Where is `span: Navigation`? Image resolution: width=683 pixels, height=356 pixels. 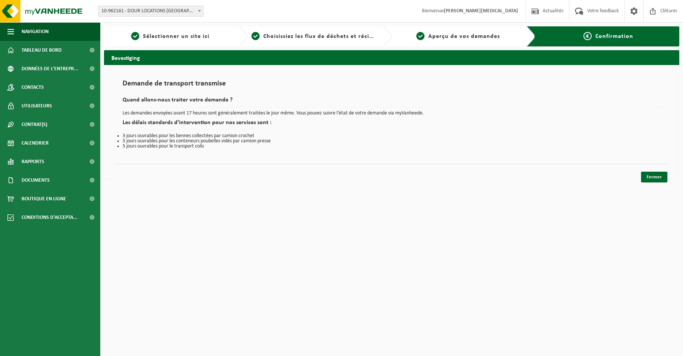
span: Navigation is located at coordinates (35, 32).